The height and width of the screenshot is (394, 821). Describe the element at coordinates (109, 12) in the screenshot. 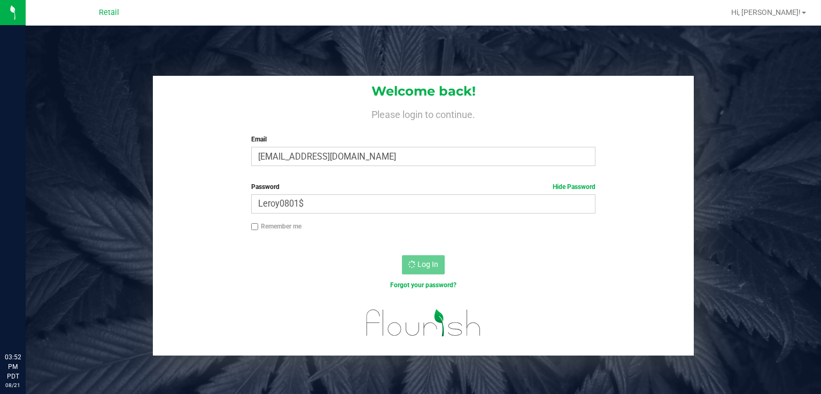

I see `span: Retail` at that location.